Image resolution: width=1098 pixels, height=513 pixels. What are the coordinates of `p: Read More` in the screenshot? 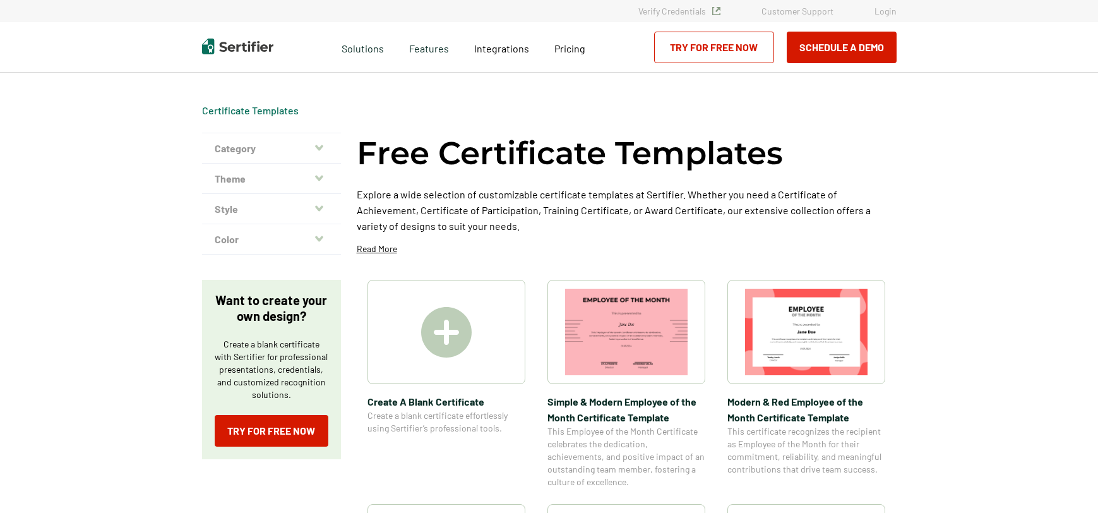 It's located at (377, 249).